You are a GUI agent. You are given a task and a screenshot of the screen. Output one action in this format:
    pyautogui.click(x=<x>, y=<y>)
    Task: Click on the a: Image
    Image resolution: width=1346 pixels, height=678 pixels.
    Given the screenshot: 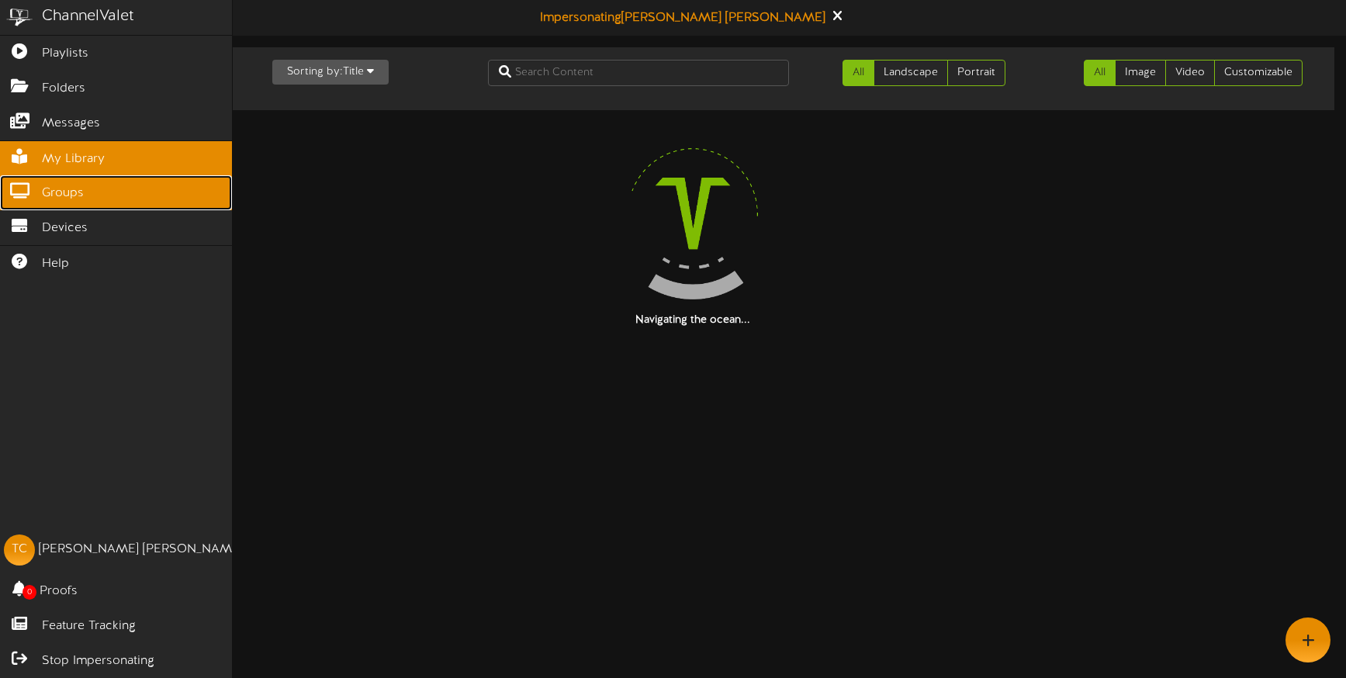 What is the action you would take?
    pyautogui.click(x=1141, y=73)
    